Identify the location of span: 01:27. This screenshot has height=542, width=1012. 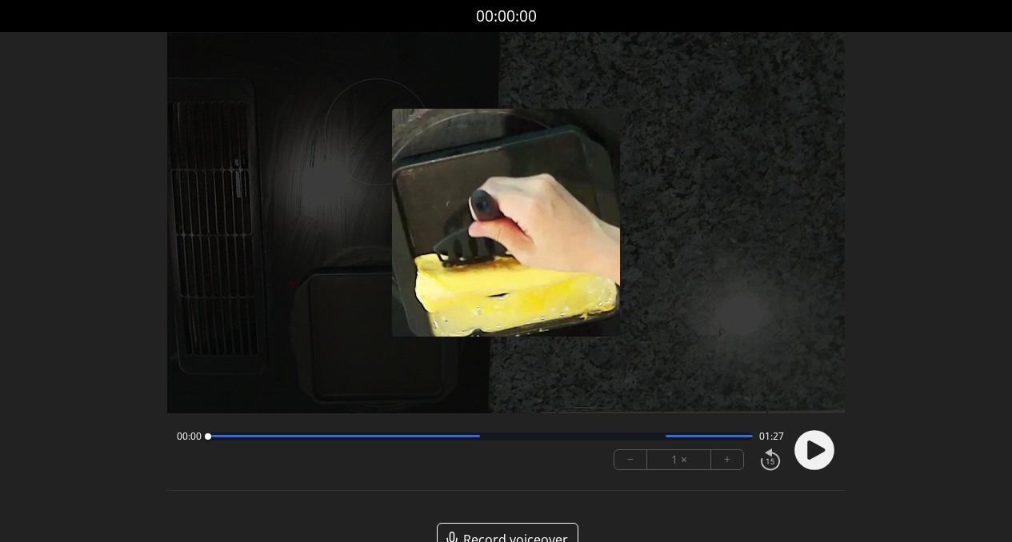
(771, 437).